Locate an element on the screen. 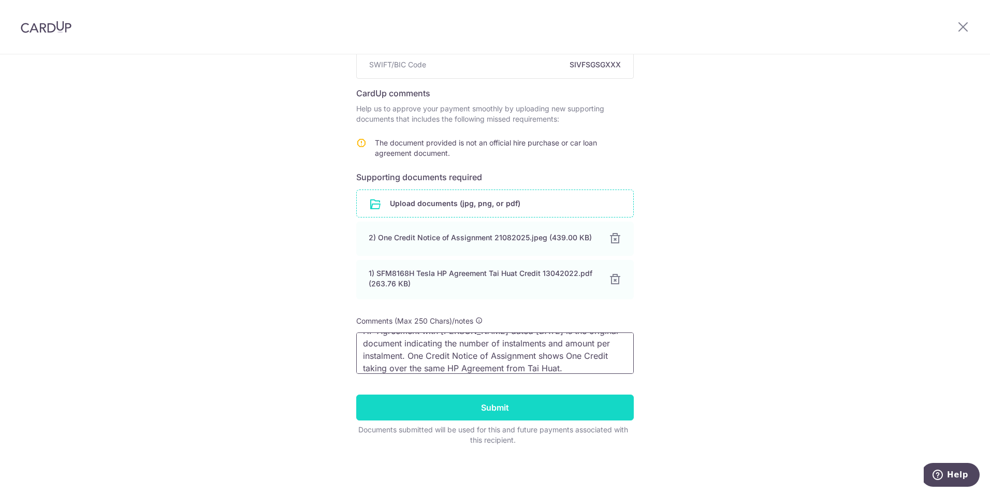 Image resolution: width=990 pixels, height=494 pixels. span: The document provided is not an official hire purchase or car loan agreement document. is located at coordinates (486, 148).